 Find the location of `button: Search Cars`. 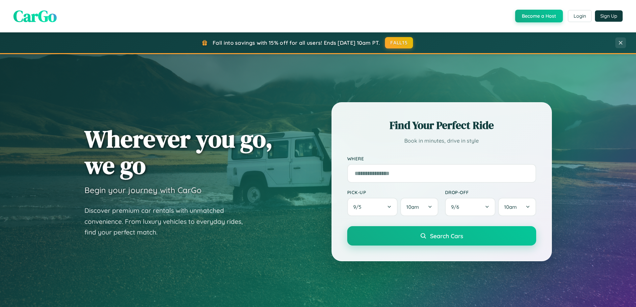

button: Search Cars is located at coordinates (442, 236).